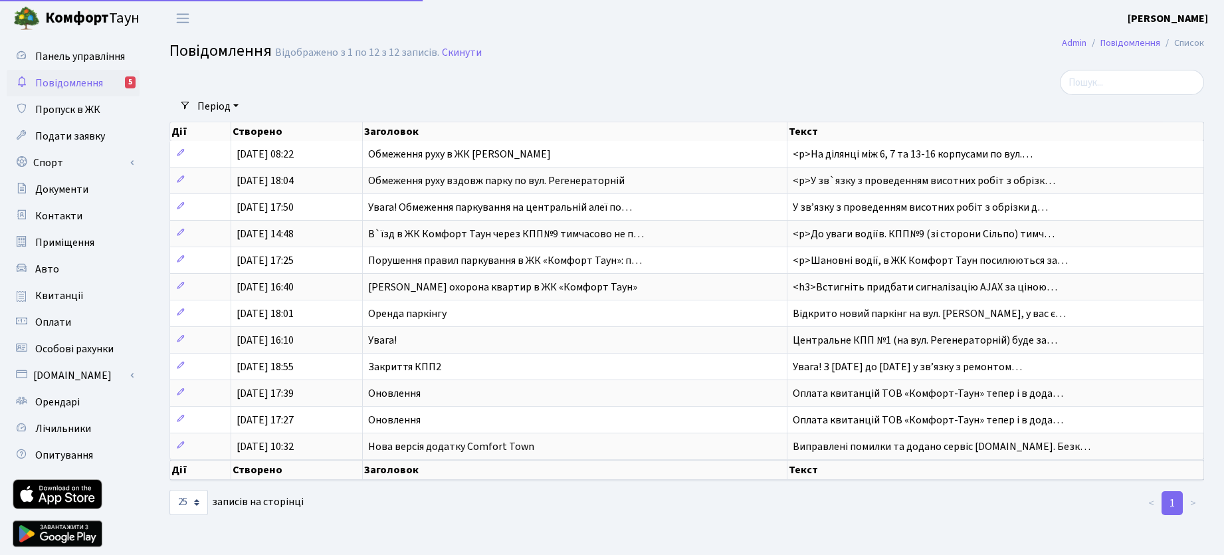  What do you see at coordinates (237, 502) in the screenshot?
I see `label: записів на сторінці` at bounding box center [237, 502].